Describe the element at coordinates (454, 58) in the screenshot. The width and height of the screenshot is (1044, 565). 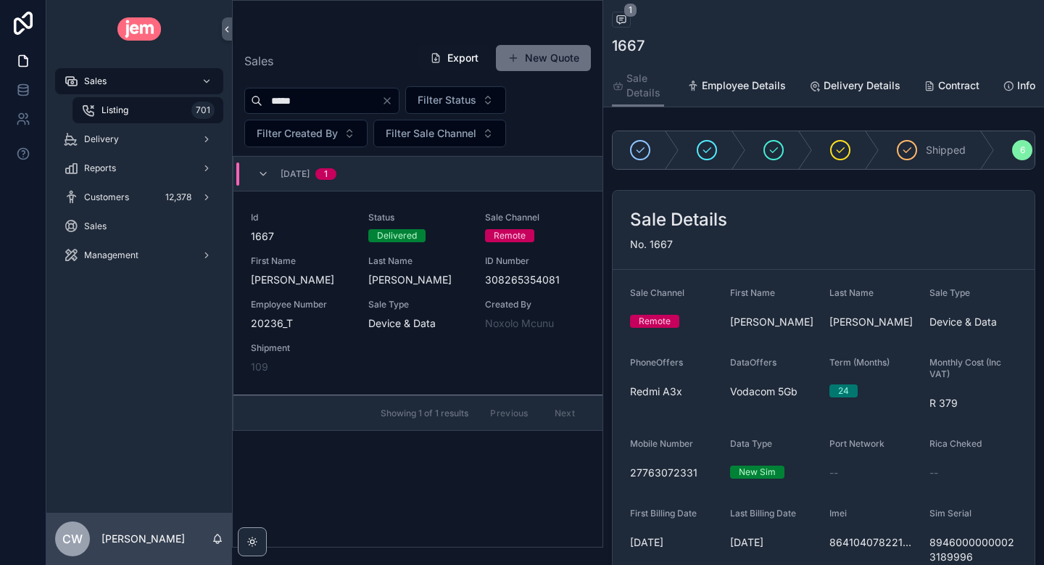
I see `button: Export` at that location.